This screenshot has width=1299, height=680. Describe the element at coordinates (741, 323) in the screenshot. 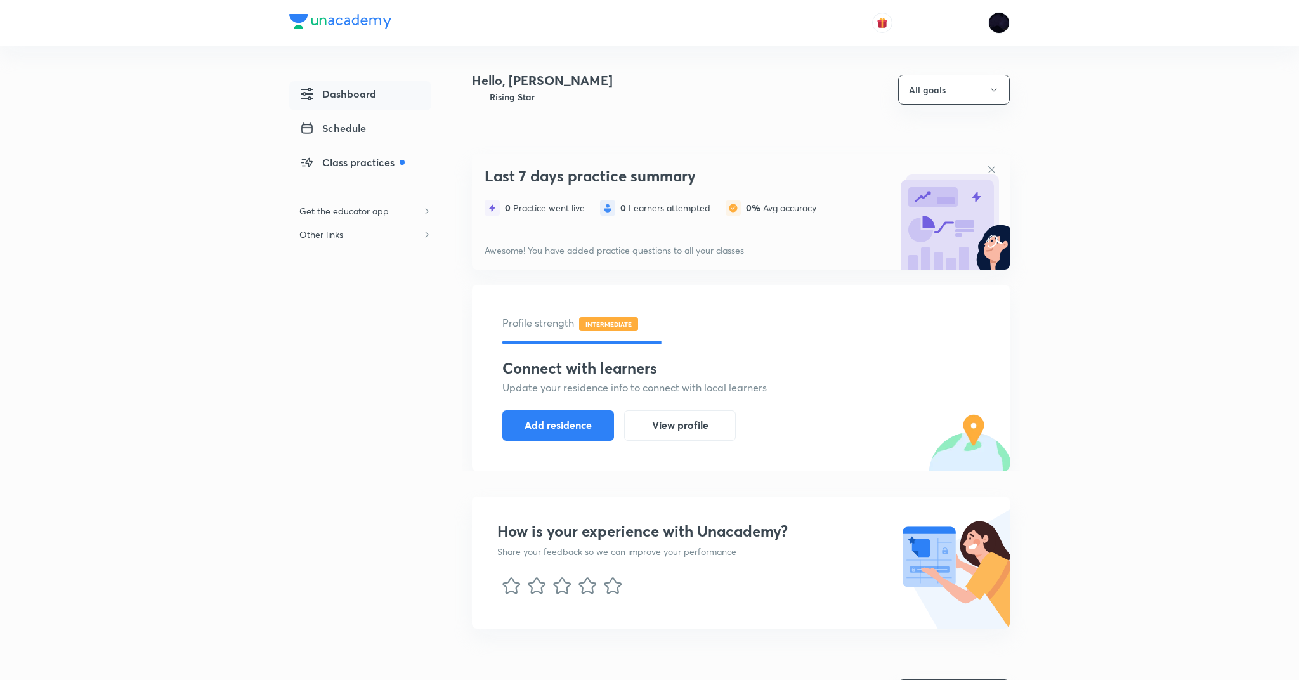

I see `h5: Profile strength` at that location.